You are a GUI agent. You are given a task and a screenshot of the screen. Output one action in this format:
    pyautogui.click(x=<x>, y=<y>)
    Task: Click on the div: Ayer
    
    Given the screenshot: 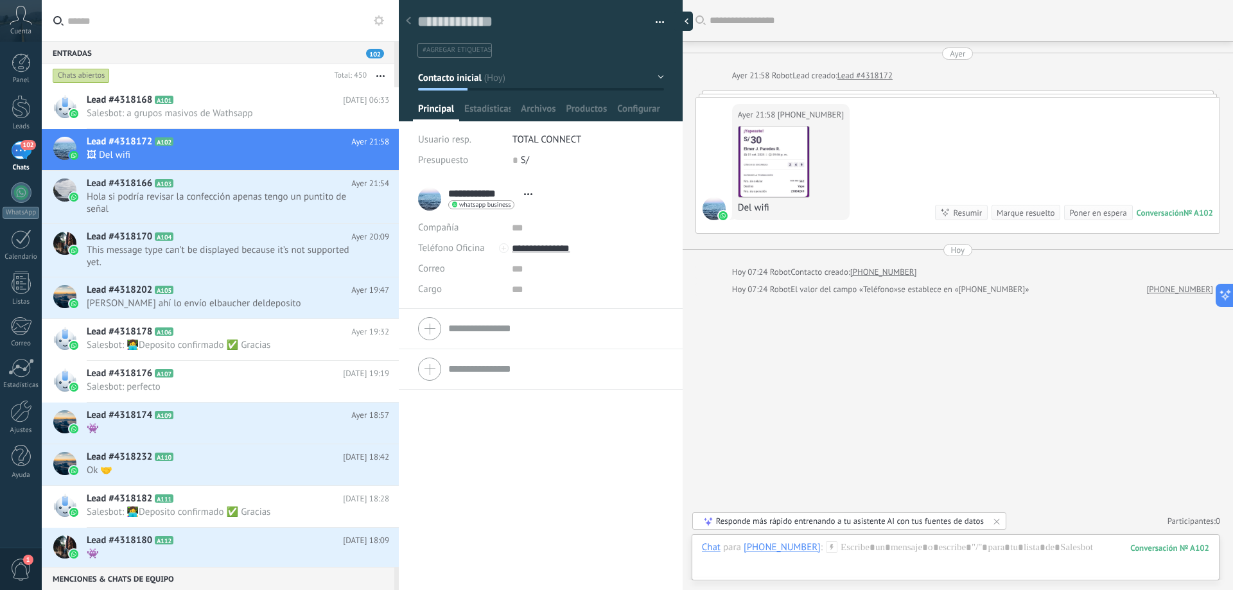 What is the action you would take?
    pyautogui.click(x=957, y=53)
    